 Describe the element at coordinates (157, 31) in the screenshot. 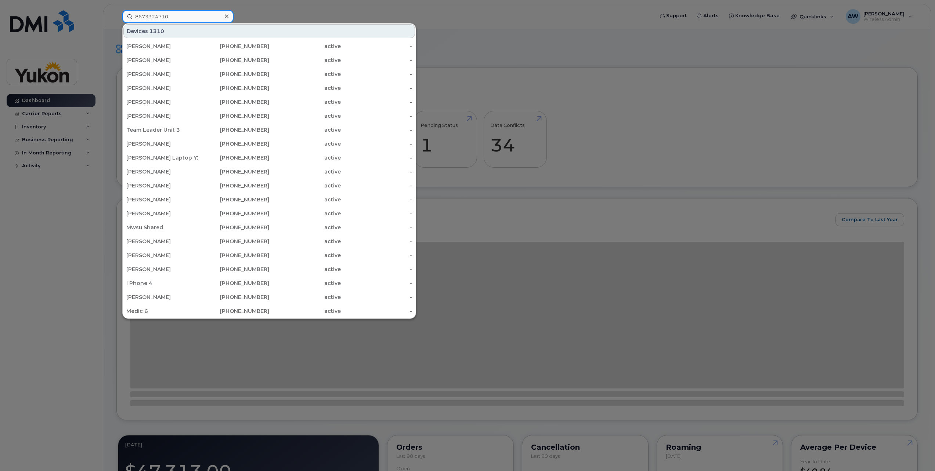

I see `span: 1310` at that location.